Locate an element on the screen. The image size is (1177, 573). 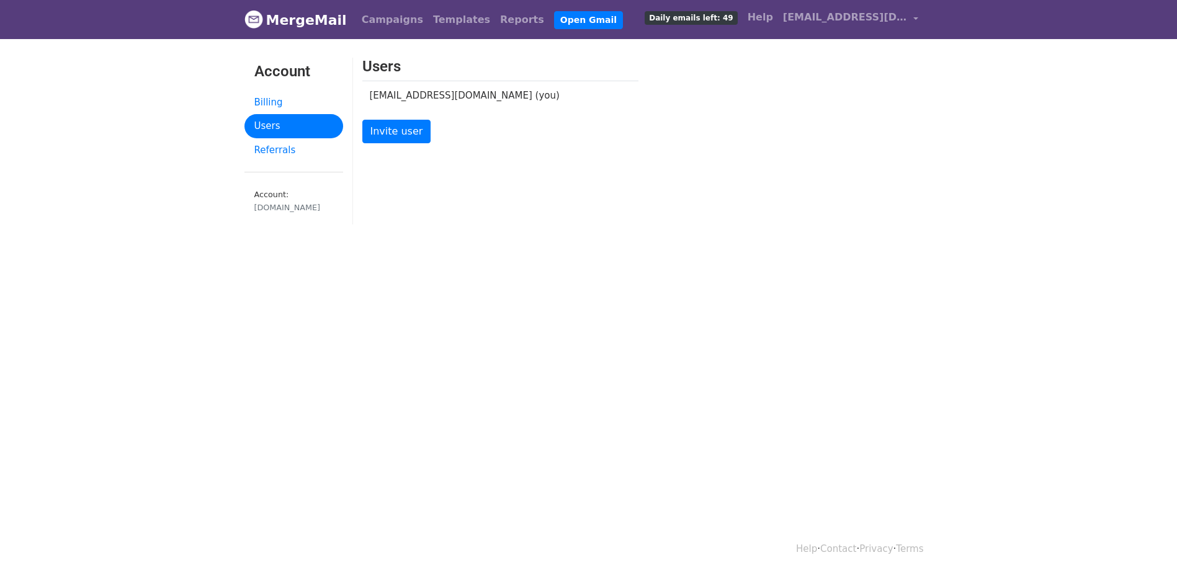
a: Terms is located at coordinates (909, 549).